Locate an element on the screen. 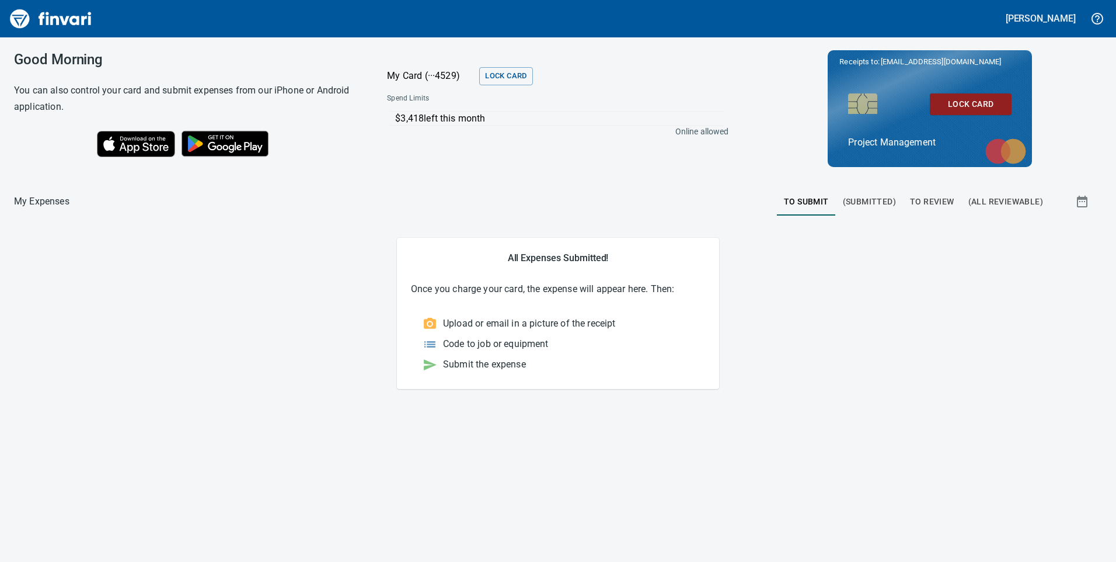  p: Receipts to: is located at coordinates (930, 62).